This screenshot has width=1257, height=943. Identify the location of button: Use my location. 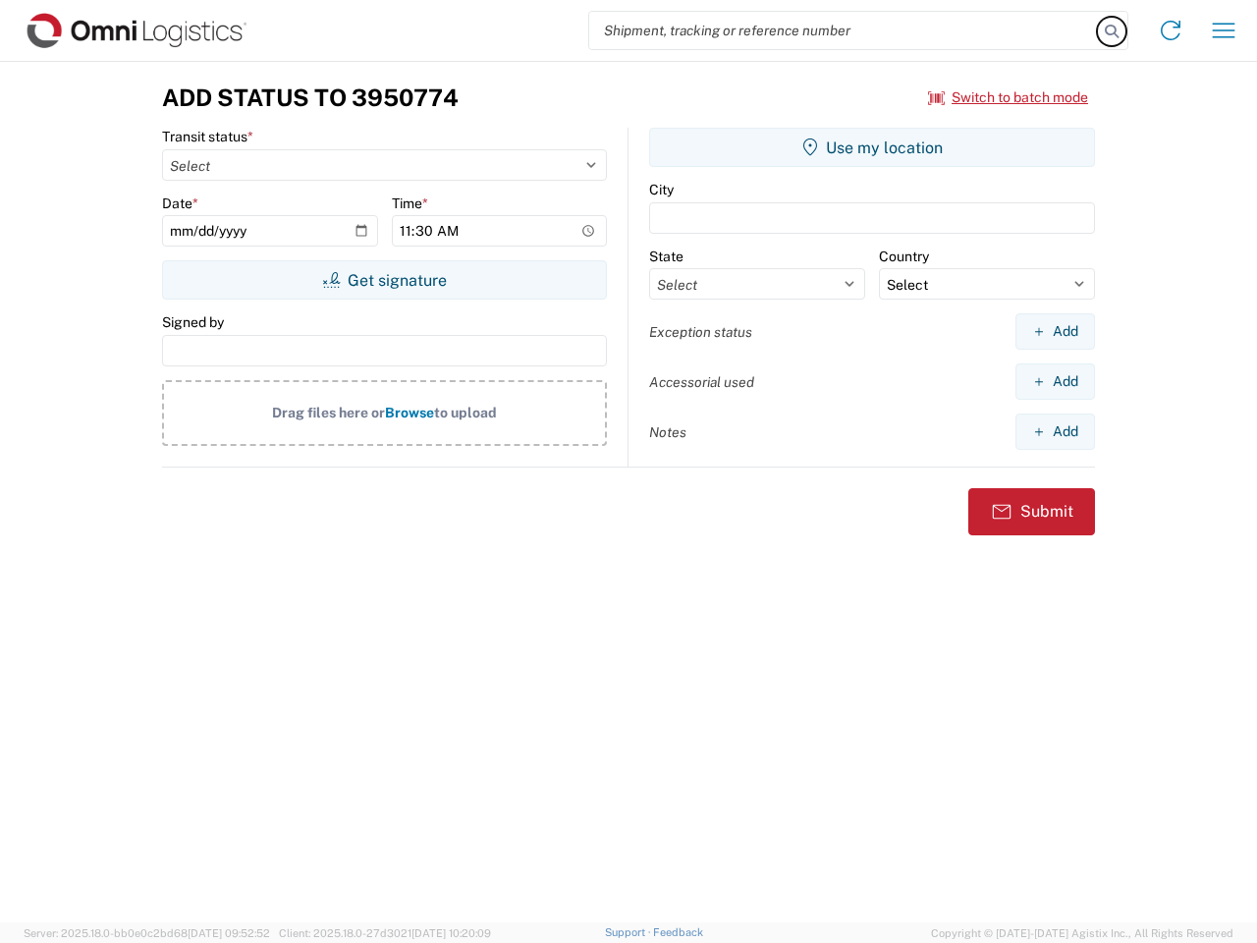
(872, 147).